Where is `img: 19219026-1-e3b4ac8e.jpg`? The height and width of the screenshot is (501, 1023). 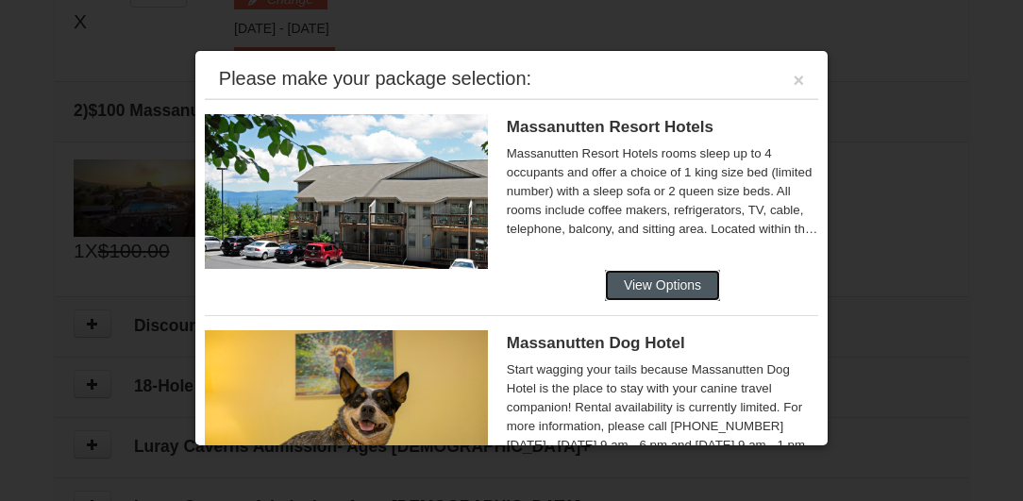
img: 19219026-1-e3b4ac8e.jpg is located at coordinates (346, 192).